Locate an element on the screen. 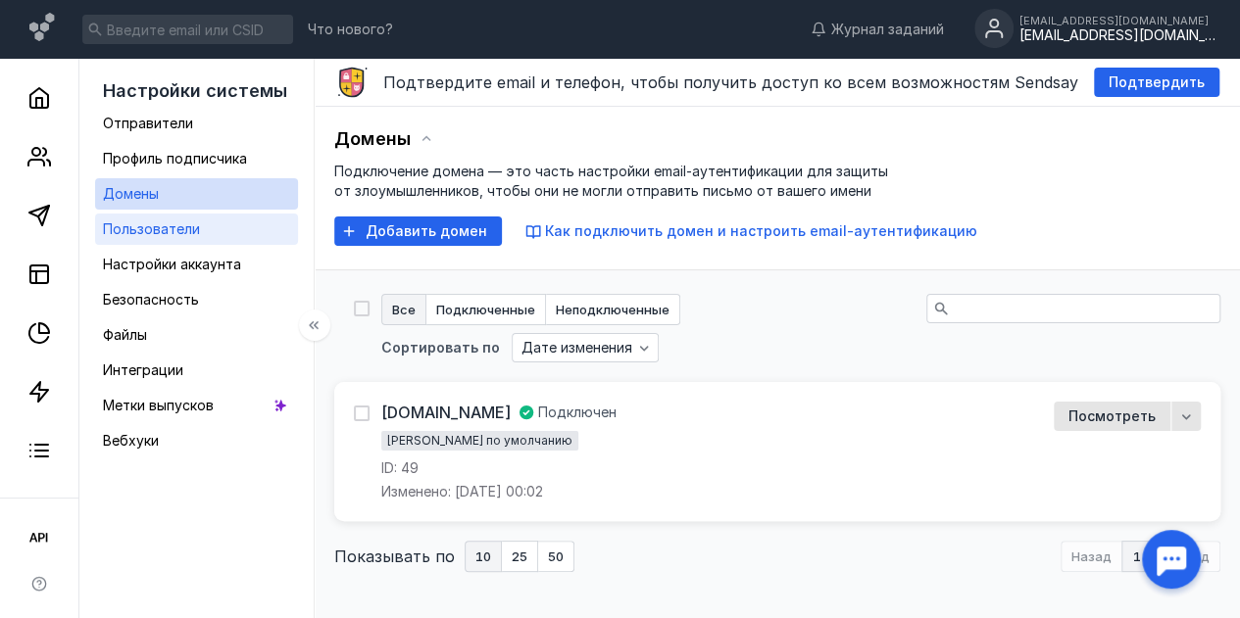 This screenshot has height=618, width=1240. a: Безопасность is located at coordinates (196, 300).